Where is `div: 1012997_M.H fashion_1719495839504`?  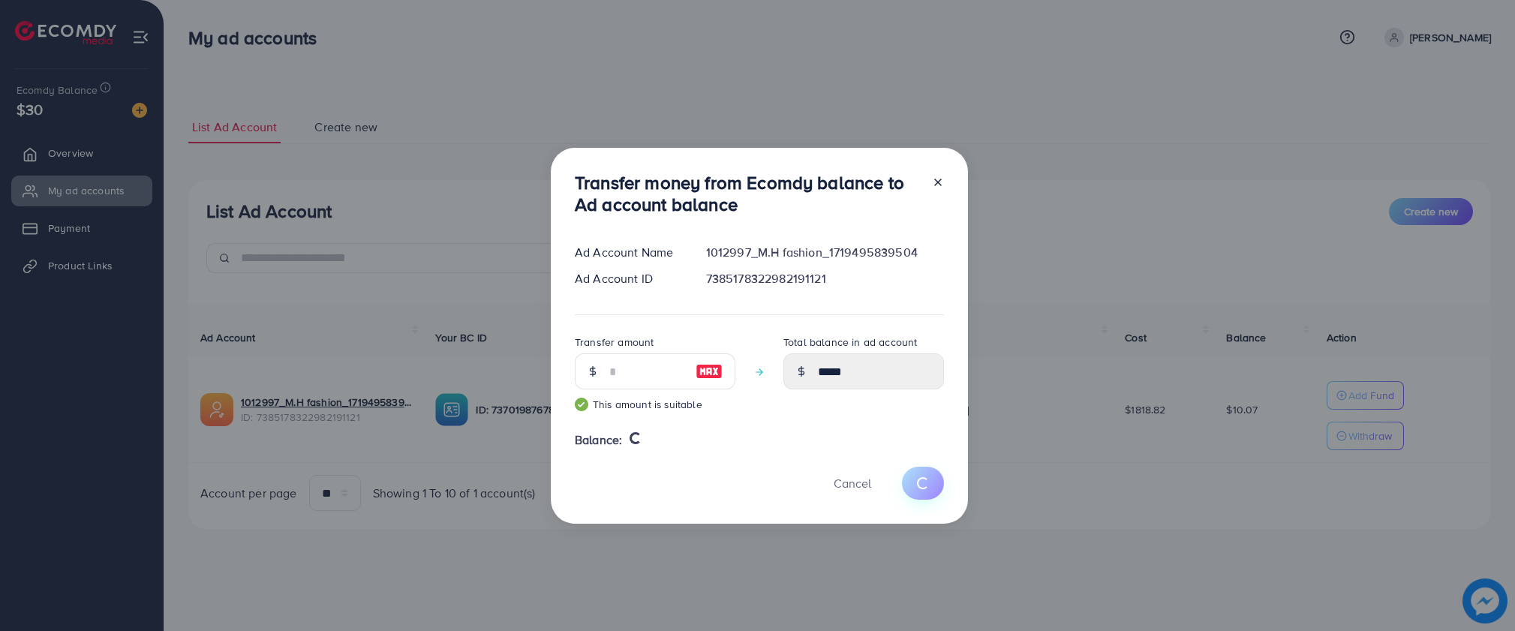 div: 1012997_M.H fashion_1719495839504 is located at coordinates (825, 252).